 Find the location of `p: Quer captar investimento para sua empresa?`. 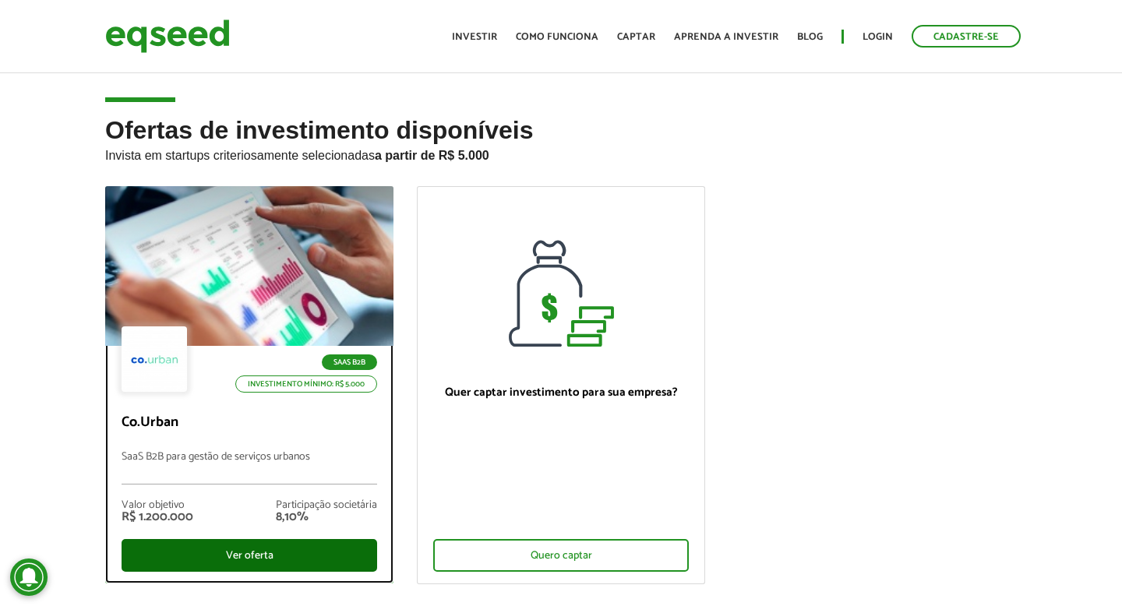

p: Quer captar investimento para sua empresa? is located at coordinates (561, 393).